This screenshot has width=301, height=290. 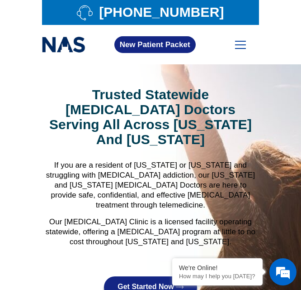 I want to click on a: New Patient Packet, so click(x=155, y=44).